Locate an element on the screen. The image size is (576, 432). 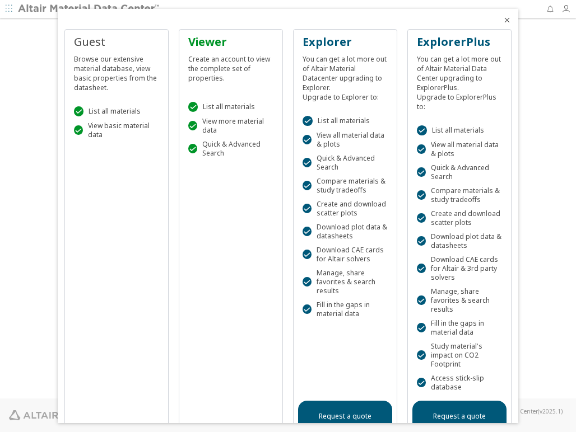
div: Download CAE cards for Altair solvers is located at coordinates (345, 255).